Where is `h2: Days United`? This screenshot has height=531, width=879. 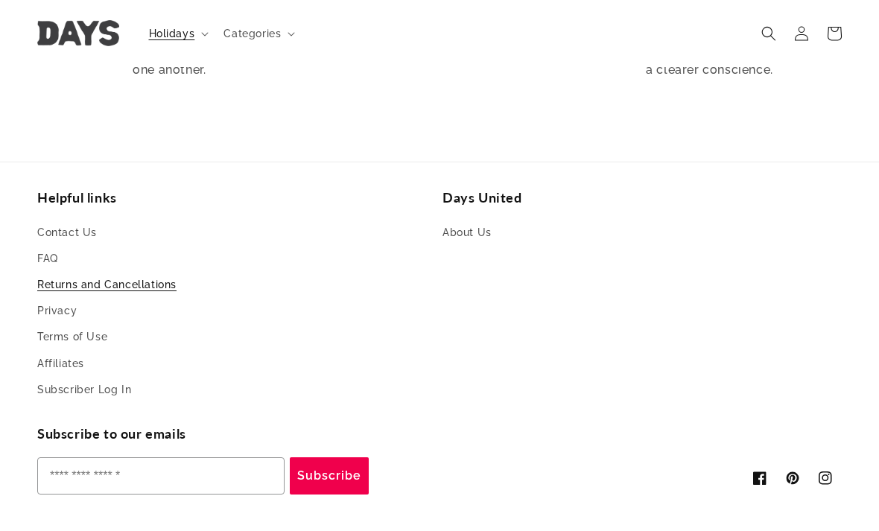
h2: Days United is located at coordinates (642, 197).